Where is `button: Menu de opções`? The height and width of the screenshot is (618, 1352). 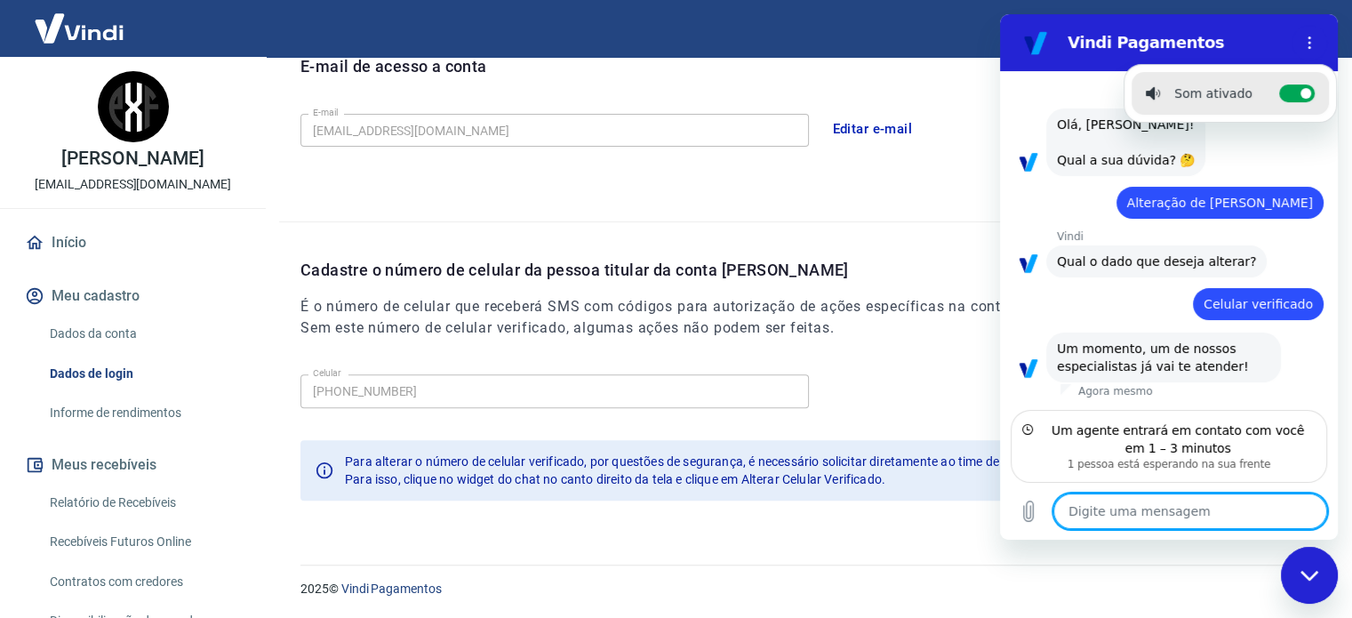 button: Menu de opções is located at coordinates (309, 28).